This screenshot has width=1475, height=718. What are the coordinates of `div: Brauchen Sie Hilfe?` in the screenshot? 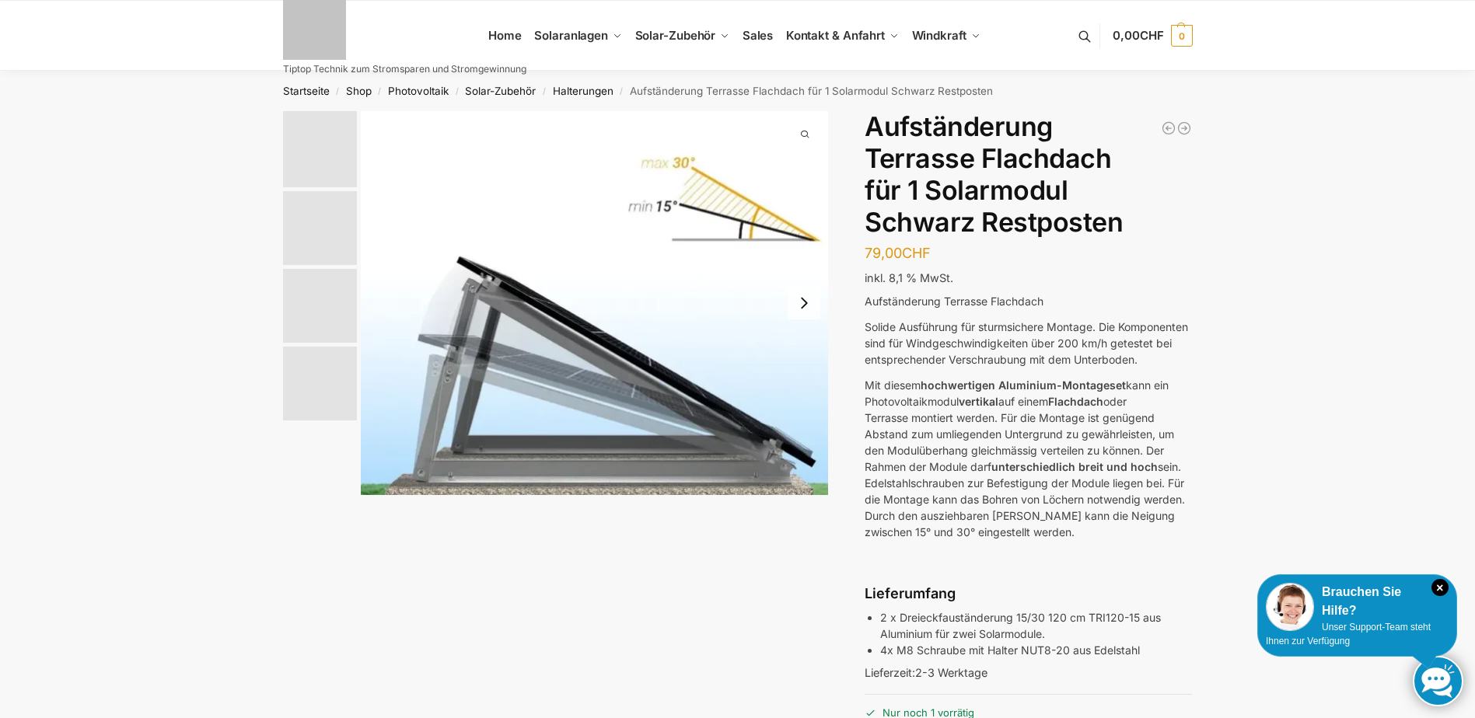 It's located at (1356, 602).